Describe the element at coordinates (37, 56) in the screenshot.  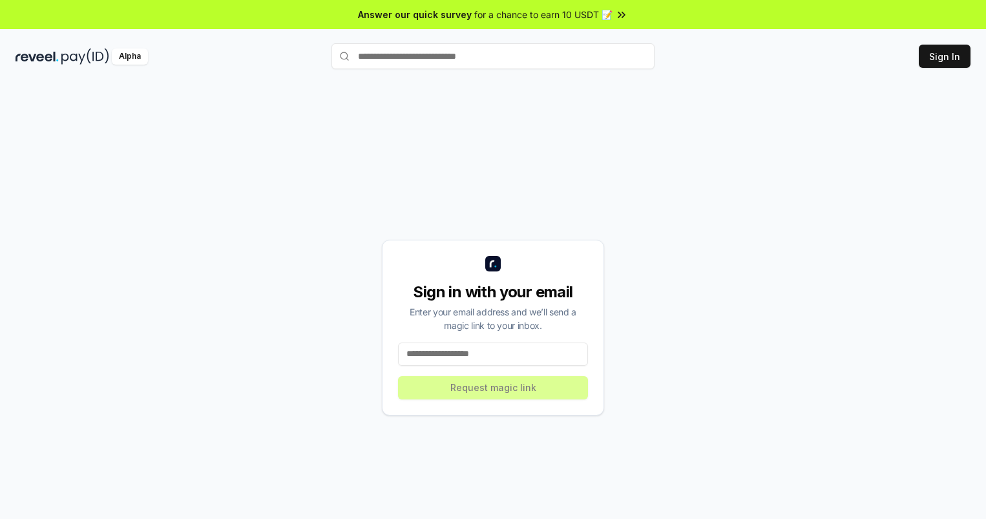
I see `img: reveel_dark` at that location.